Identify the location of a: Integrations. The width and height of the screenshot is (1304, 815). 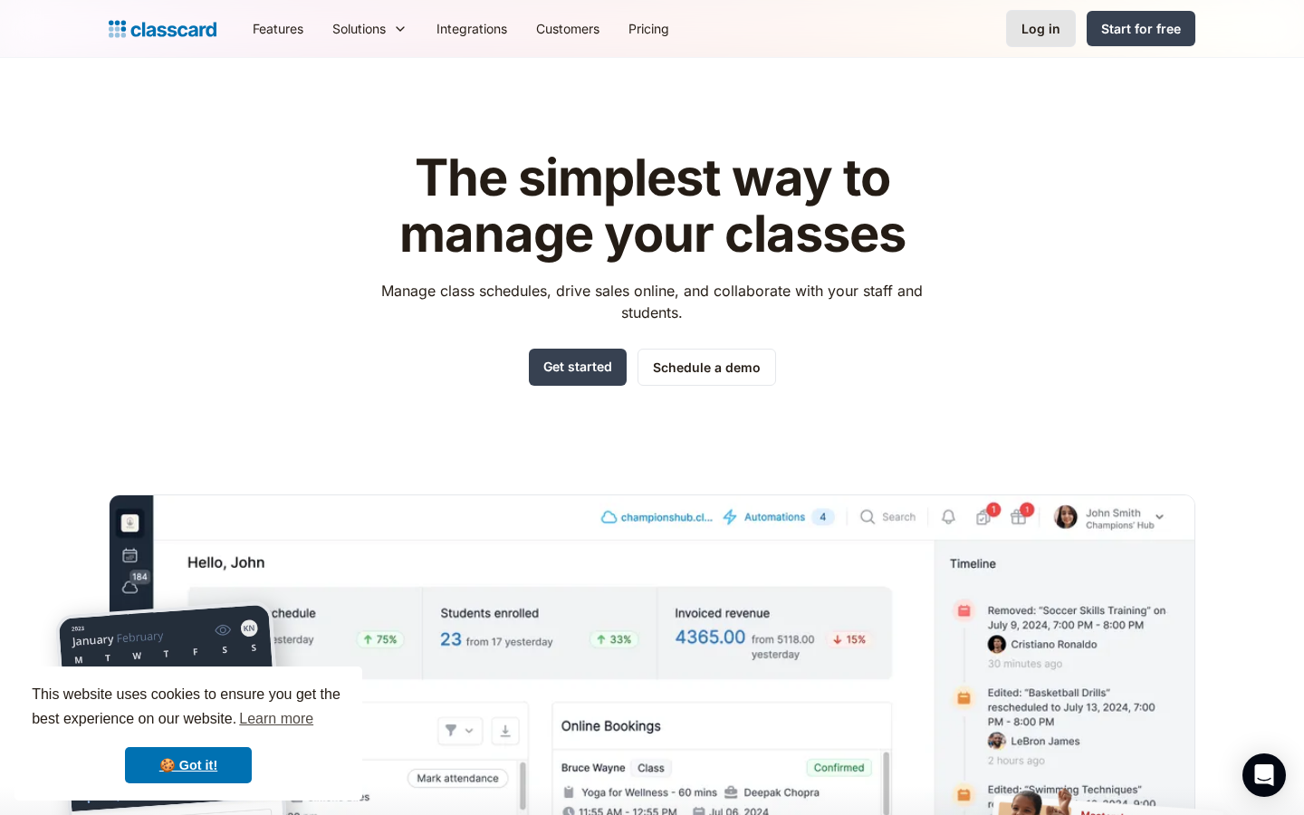
(472, 28).